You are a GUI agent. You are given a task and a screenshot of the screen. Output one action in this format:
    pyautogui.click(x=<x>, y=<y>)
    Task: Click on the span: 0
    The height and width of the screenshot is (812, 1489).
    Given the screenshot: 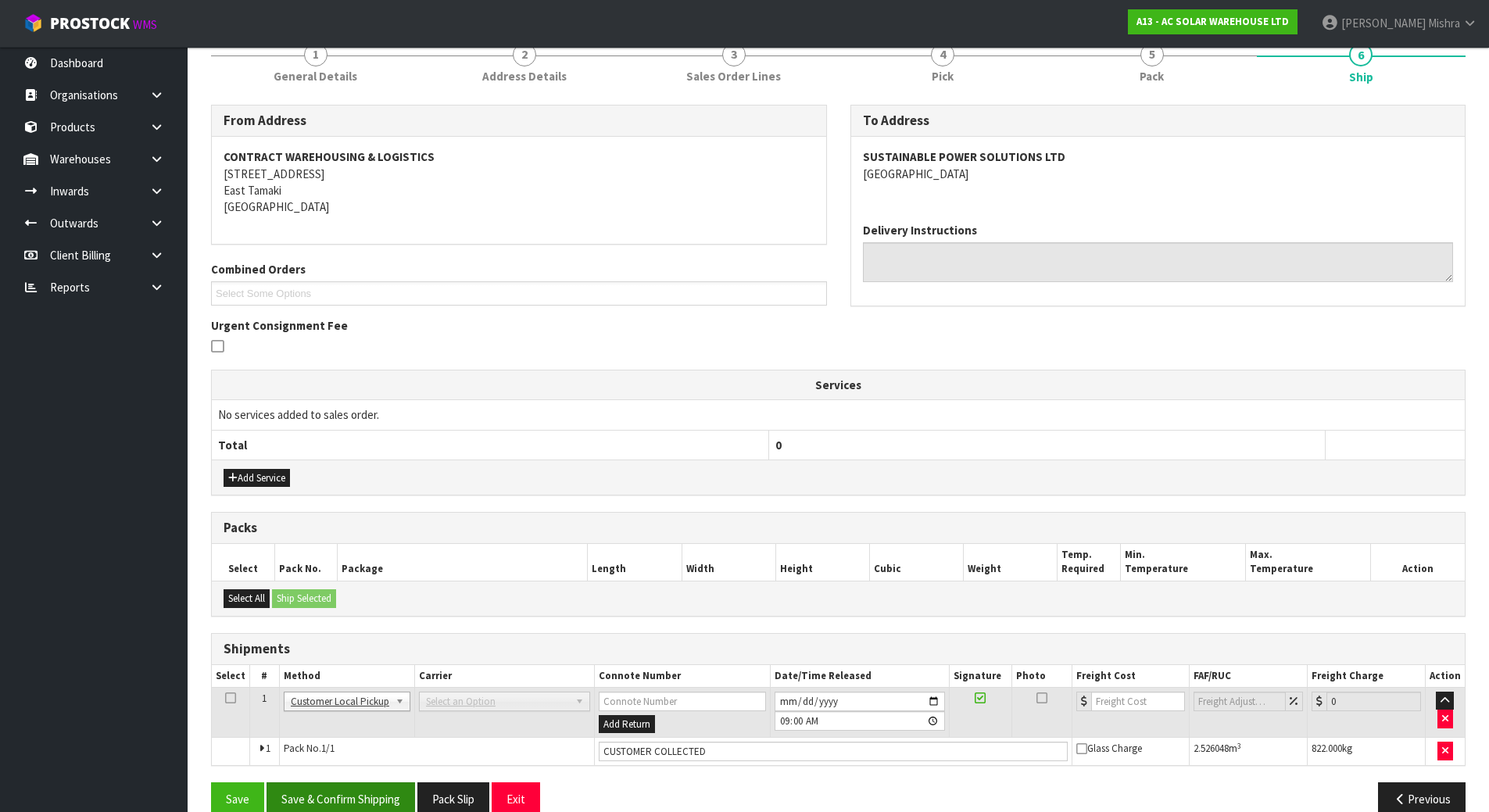 What is the action you would take?
    pyautogui.click(x=779, y=445)
    